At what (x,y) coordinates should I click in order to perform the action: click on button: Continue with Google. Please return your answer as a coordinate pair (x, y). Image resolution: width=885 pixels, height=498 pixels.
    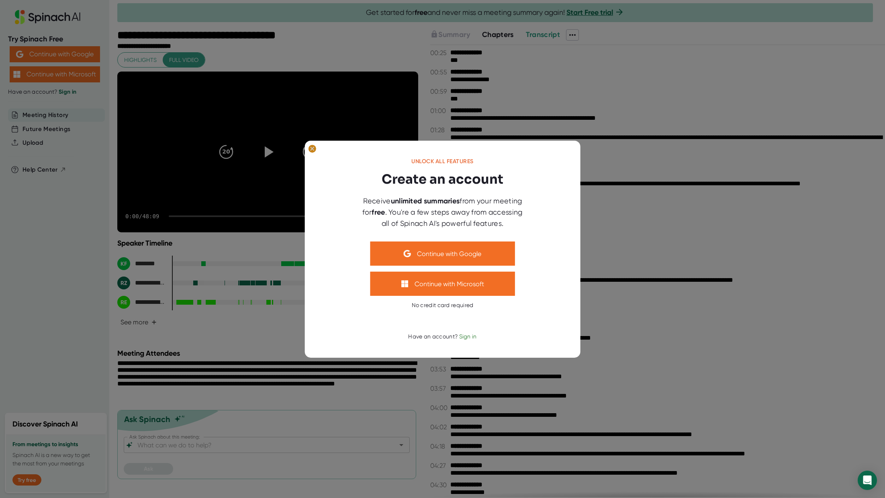
    Looking at the image, I should click on (443, 254).